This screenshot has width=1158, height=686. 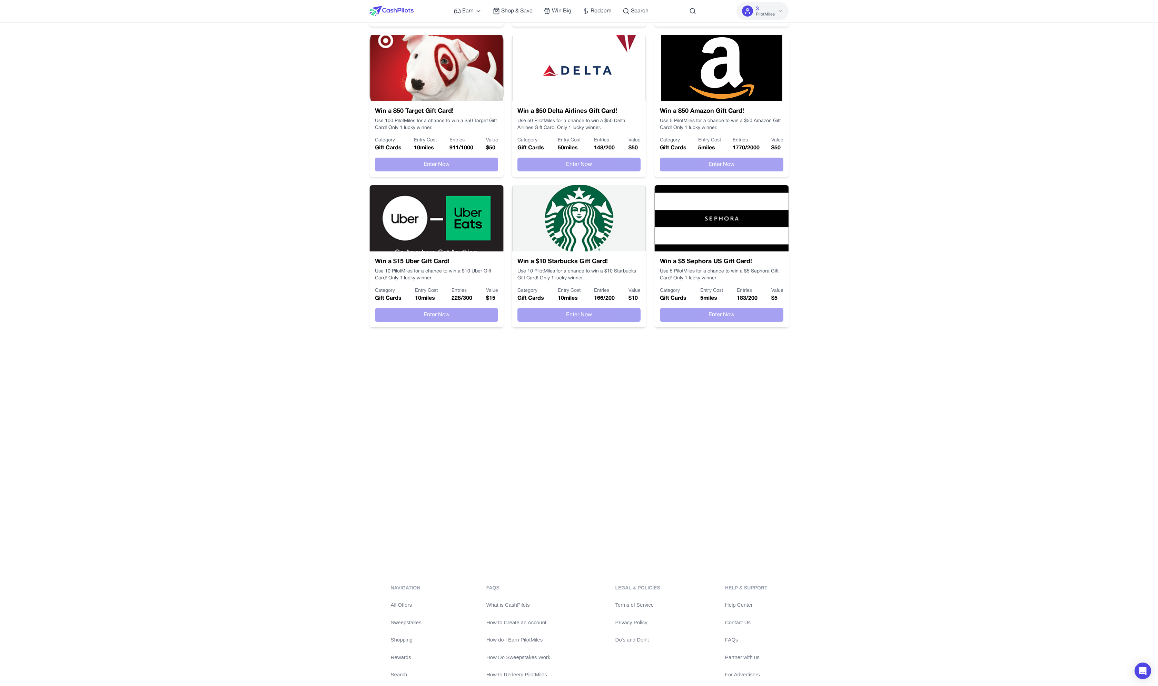 What do you see at coordinates (579, 218) in the screenshot?
I see `img: Win a $10 Starbucks Gift Card!` at bounding box center [579, 218].